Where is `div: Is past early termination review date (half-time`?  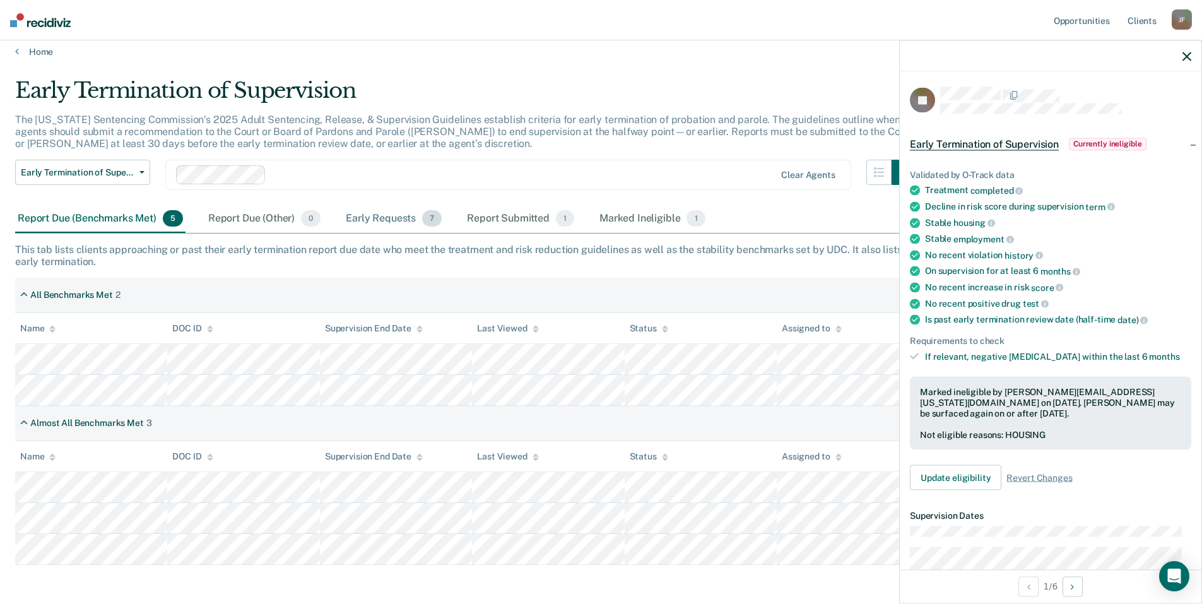
div: Is past early termination review date (half-time is located at coordinates (1058, 320).